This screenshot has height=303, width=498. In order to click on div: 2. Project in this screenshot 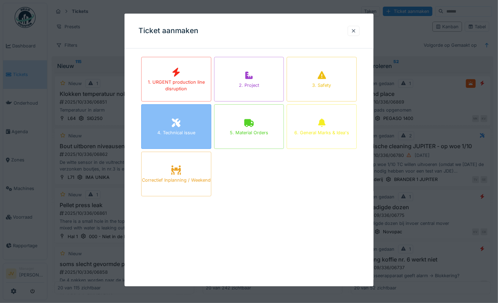, I will do `click(249, 85)`.